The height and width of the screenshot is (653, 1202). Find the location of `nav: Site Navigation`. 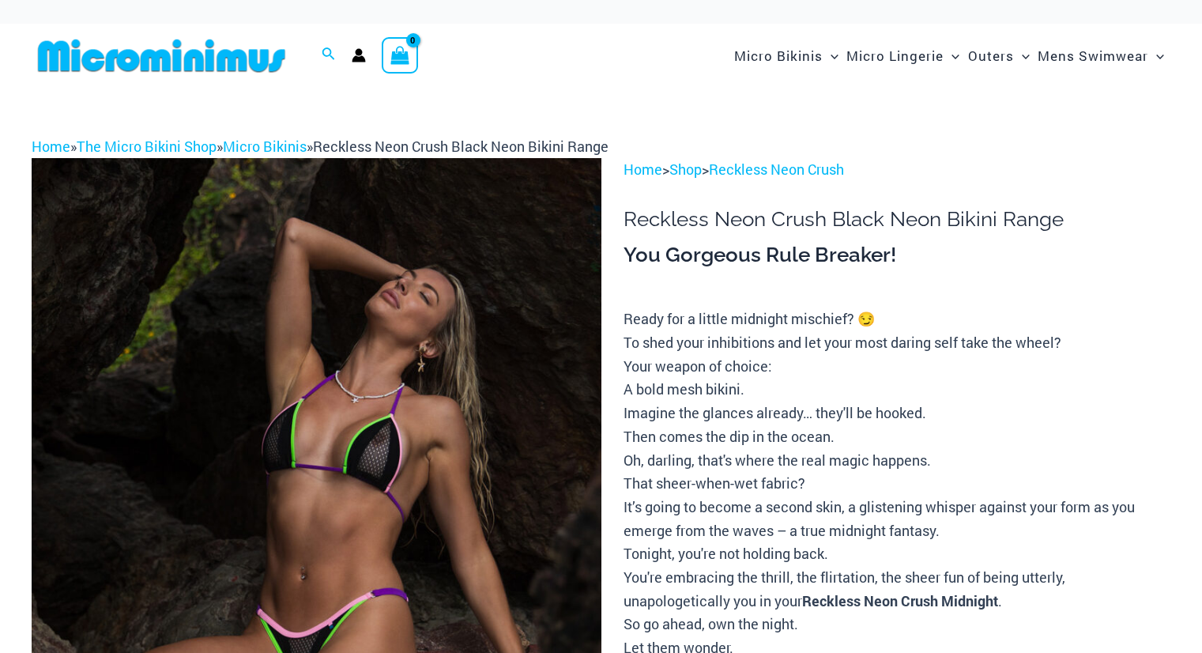

nav: Site Navigation is located at coordinates (949, 55).